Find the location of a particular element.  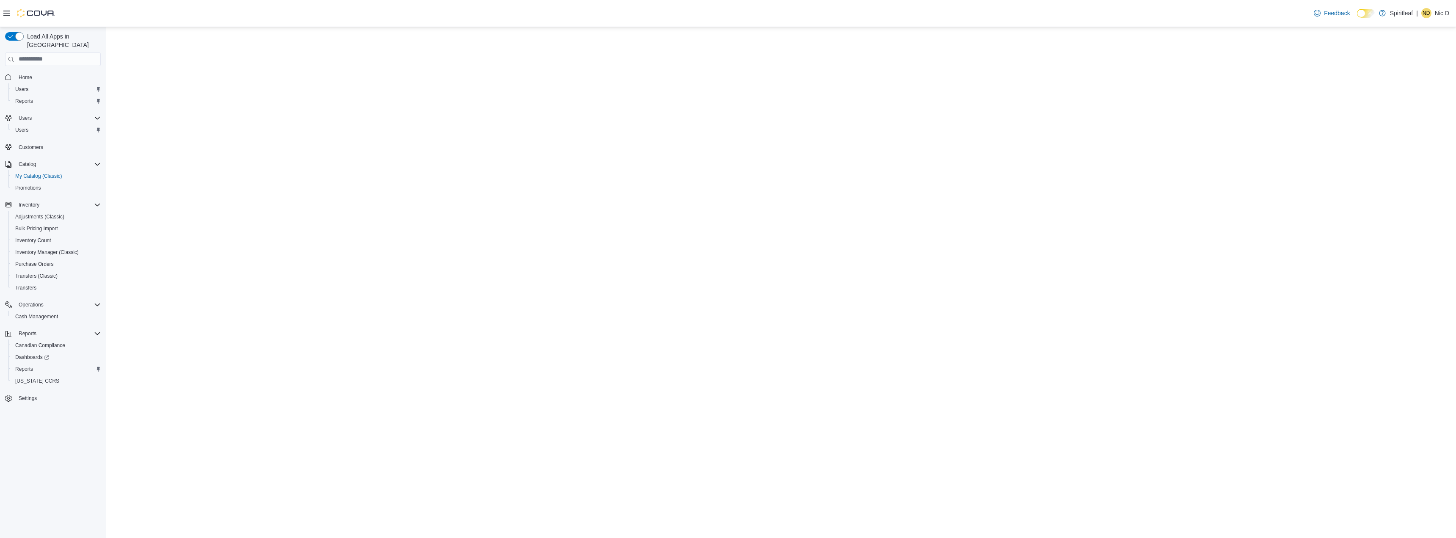

p: Spiritleaf is located at coordinates (1401, 13).